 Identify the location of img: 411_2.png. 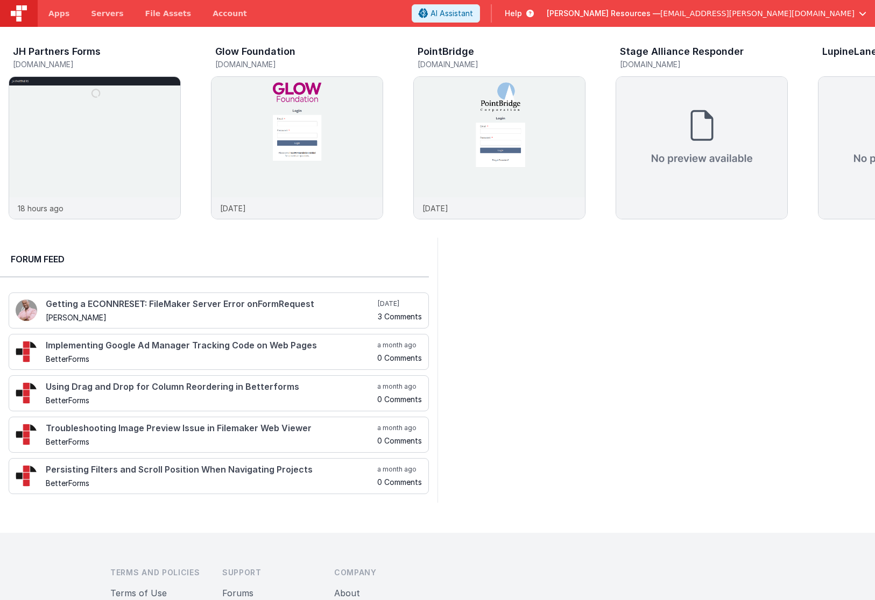
(26, 310).